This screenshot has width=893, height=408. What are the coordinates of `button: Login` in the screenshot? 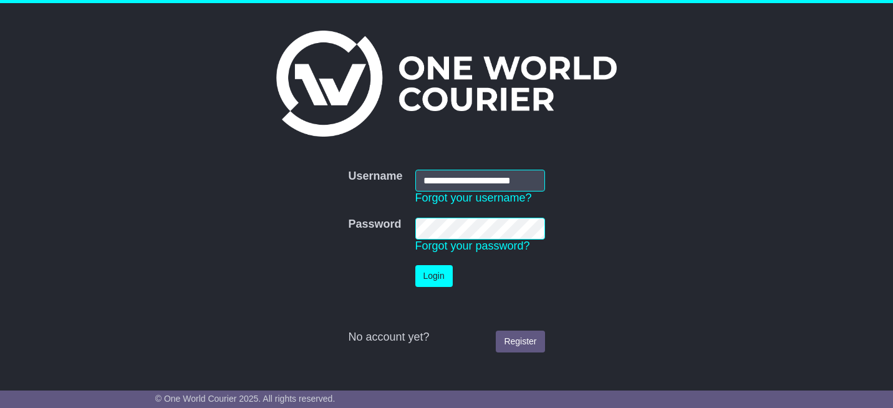 It's located at (434, 276).